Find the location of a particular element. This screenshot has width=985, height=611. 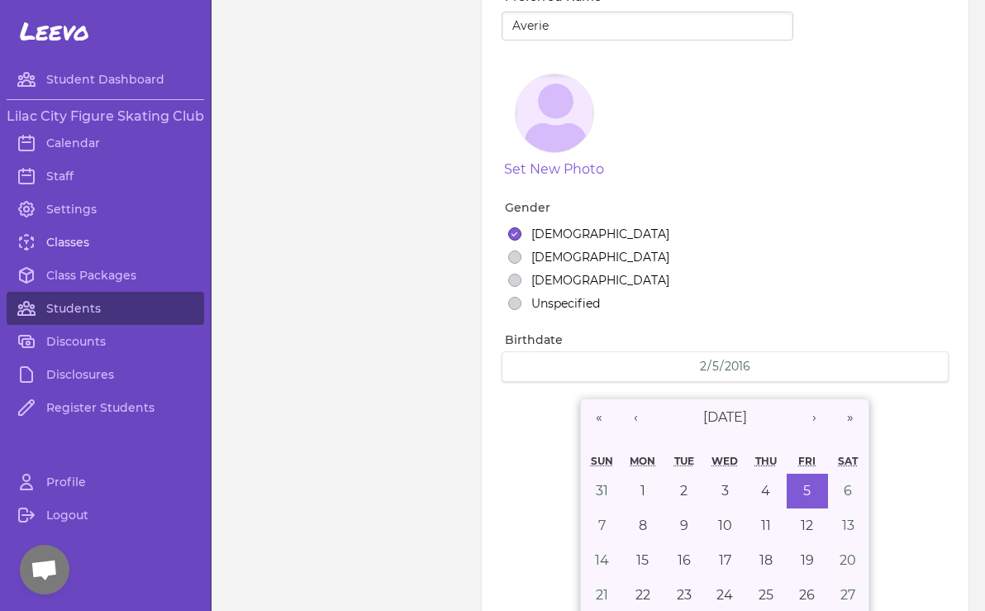

button: February 3, 2016 is located at coordinates (725, 491).